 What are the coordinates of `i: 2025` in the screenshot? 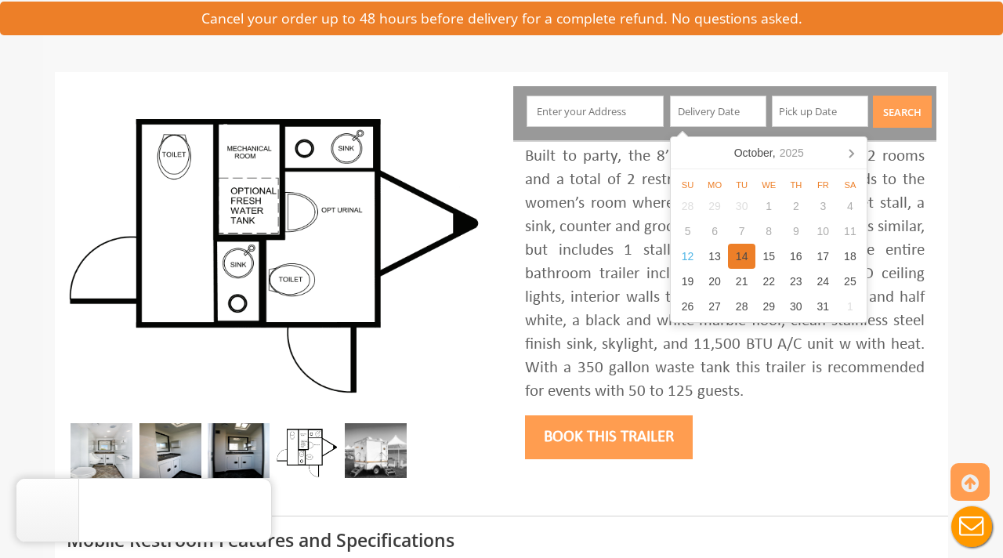 It's located at (791, 153).